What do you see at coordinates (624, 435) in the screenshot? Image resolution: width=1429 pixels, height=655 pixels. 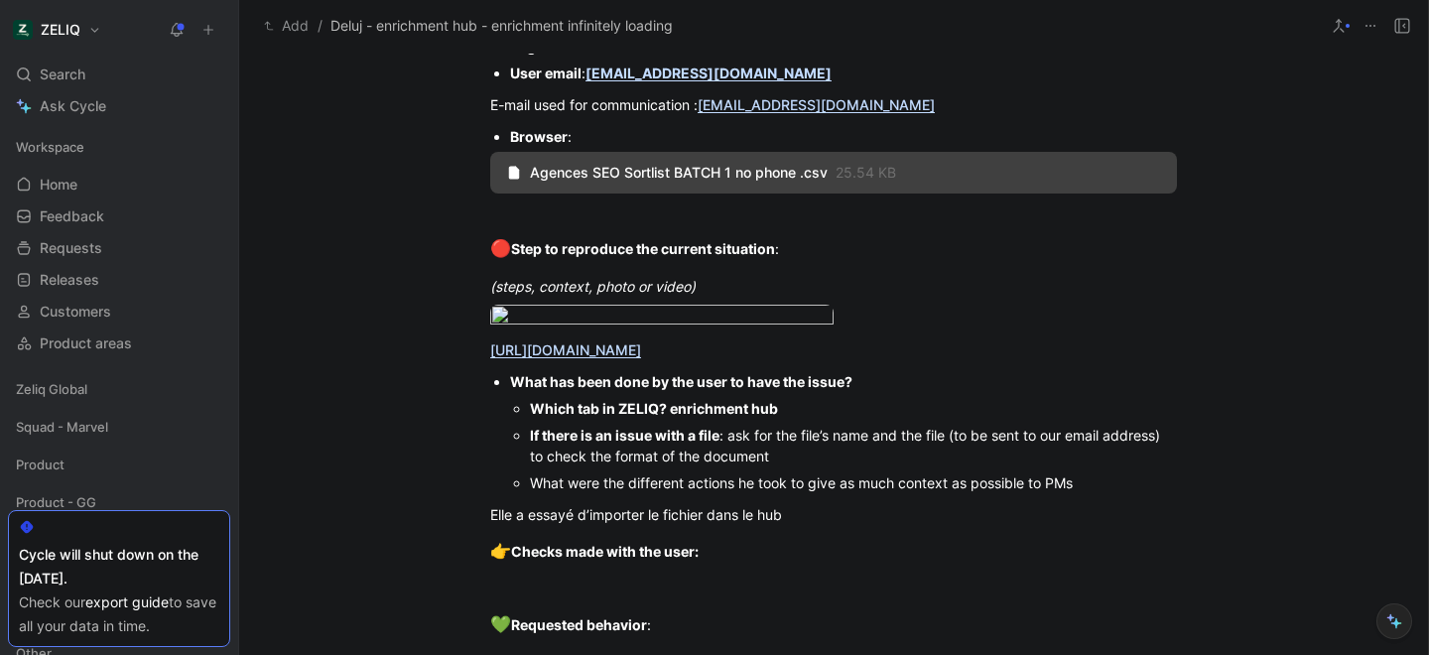 I see `strong: If there is an issue with a file` at bounding box center [624, 435].